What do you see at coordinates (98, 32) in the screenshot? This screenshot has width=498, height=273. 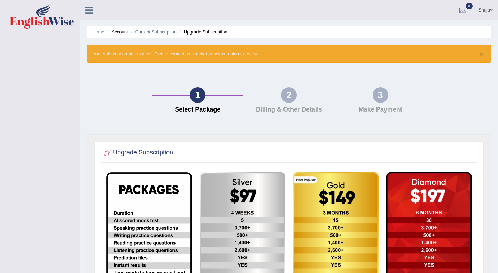 I see `a: Home` at bounding box center [98, 32].